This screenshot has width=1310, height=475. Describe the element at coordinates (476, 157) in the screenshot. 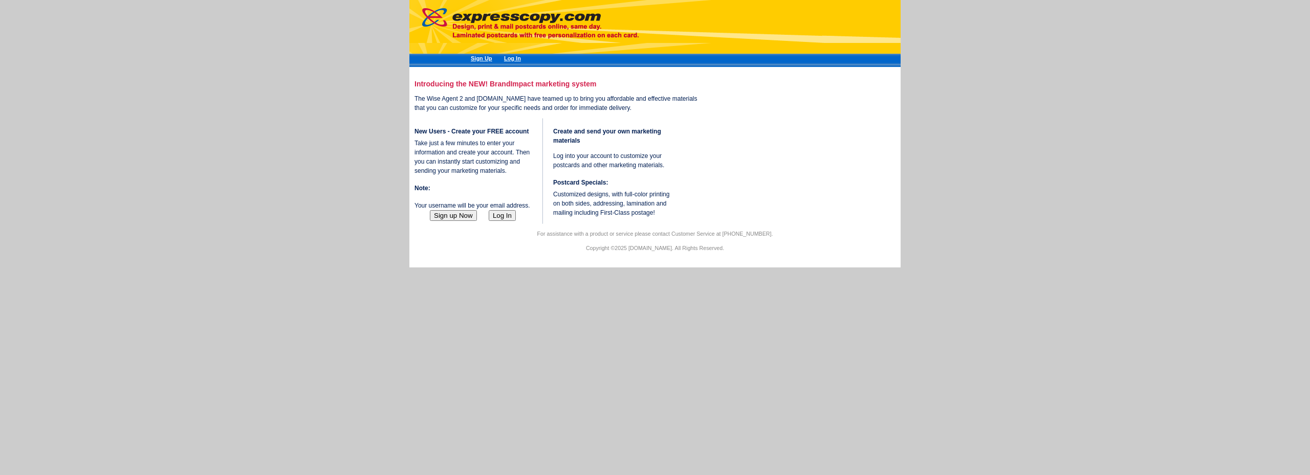

I see `p: Take just a few minutes to enter your information and create your account. Then you can instantly...` at that location.